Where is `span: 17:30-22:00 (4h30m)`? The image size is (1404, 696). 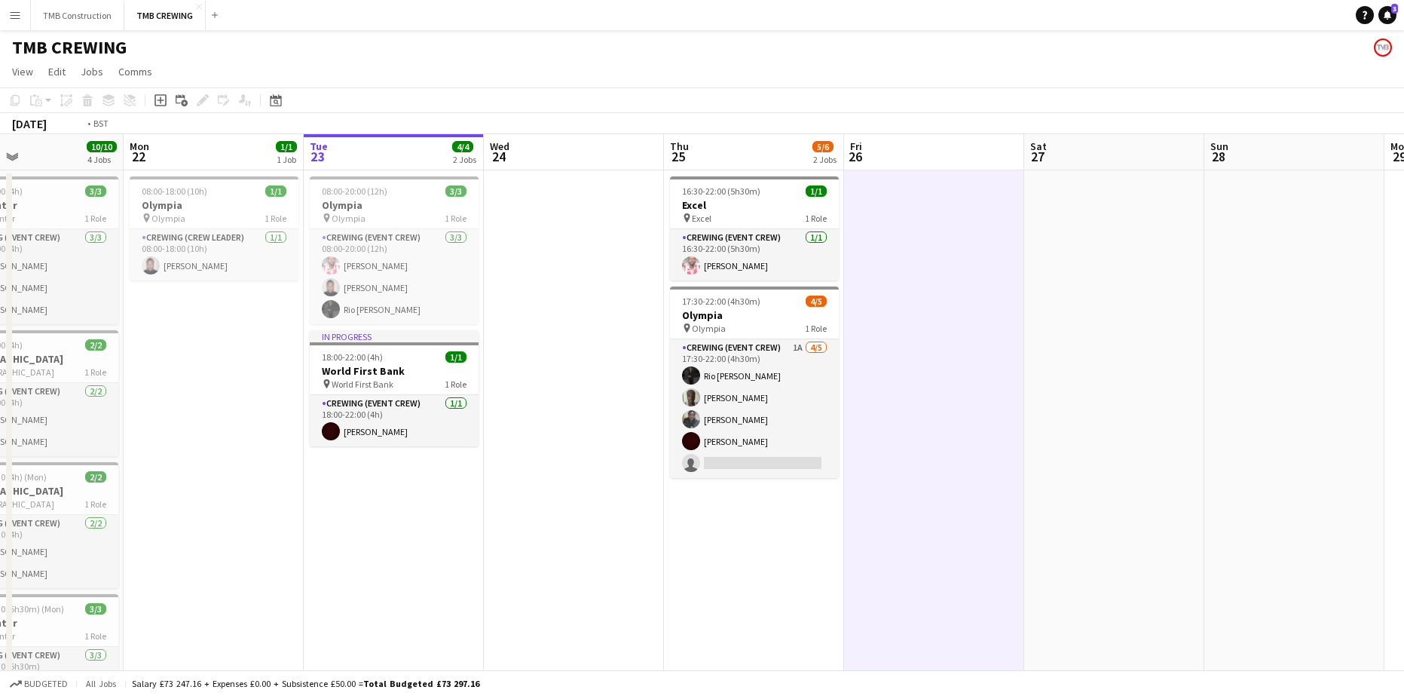
span: 17:30-22:00 (4h30m) is located at coordinates (721, 301).